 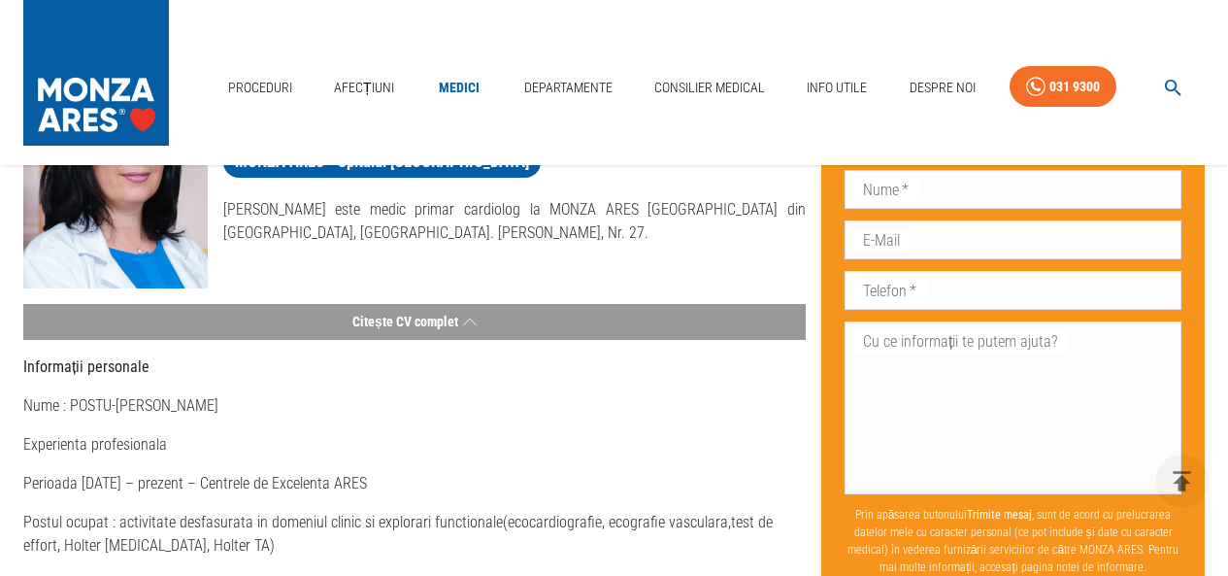 I want to click on div: 031 9300, so click(x=1074, y=86).